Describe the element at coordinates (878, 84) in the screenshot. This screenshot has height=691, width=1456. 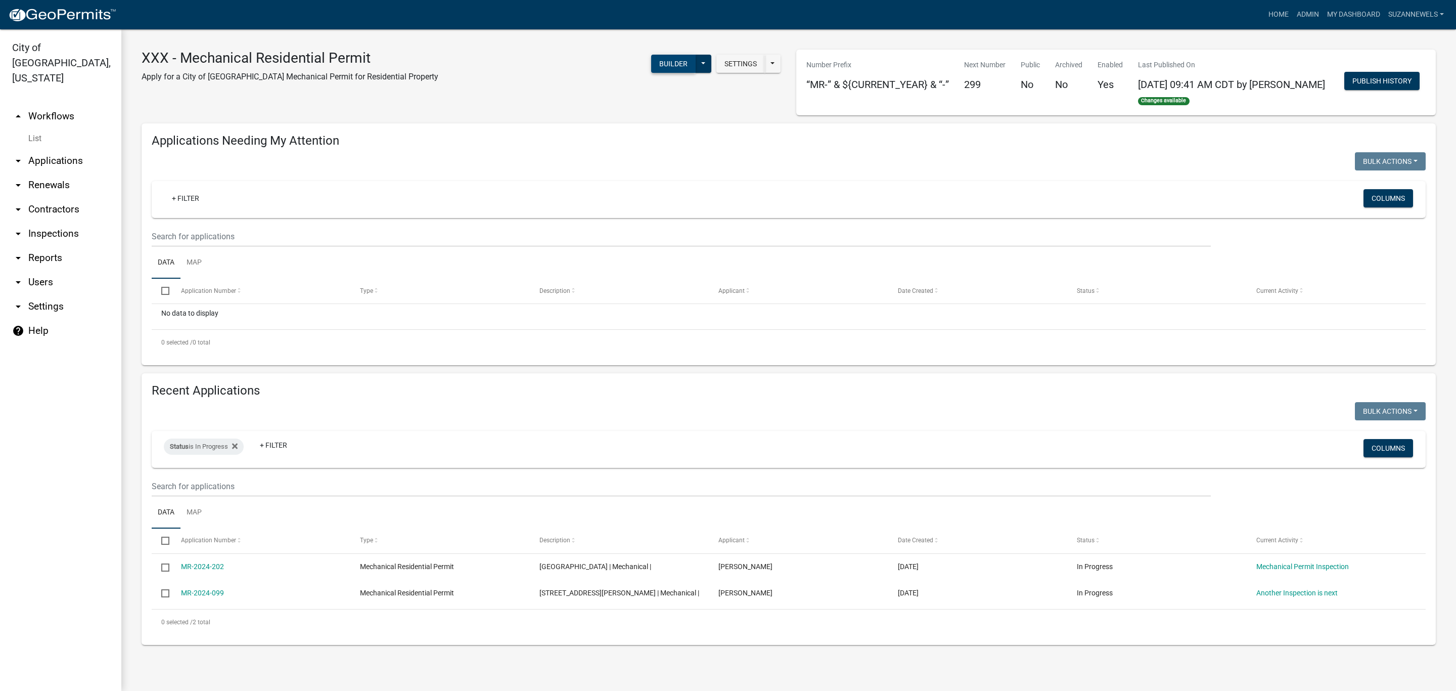
I see `h5: “MR-” & ${CURRENT_YEAR} & “-”` at that location.